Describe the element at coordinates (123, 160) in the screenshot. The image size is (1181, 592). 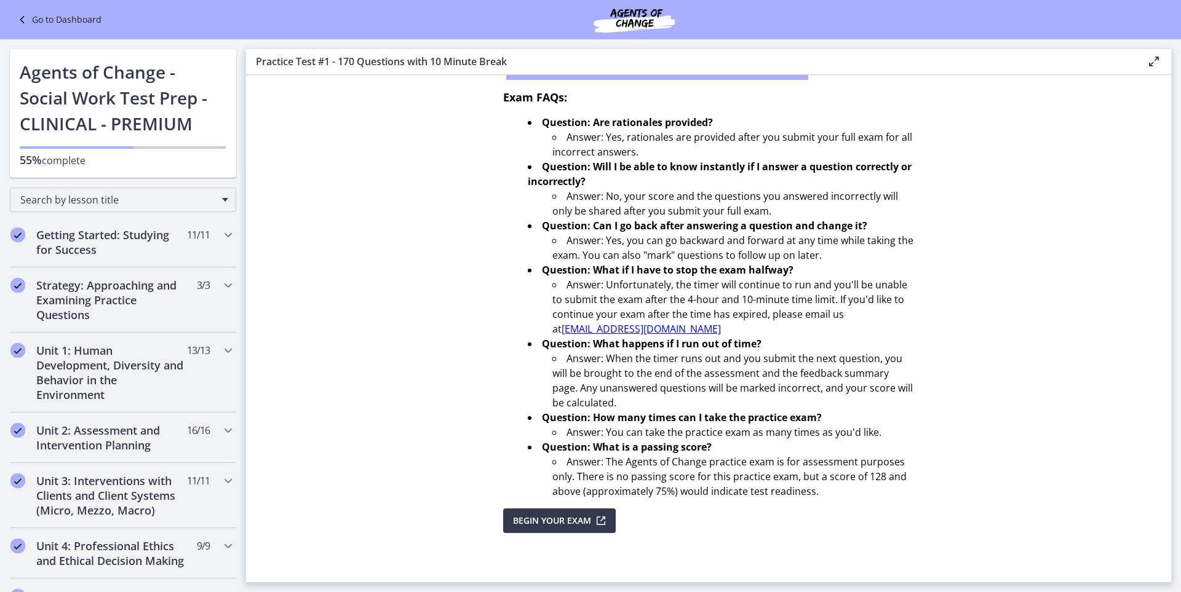
I see `p: complete` at that location.